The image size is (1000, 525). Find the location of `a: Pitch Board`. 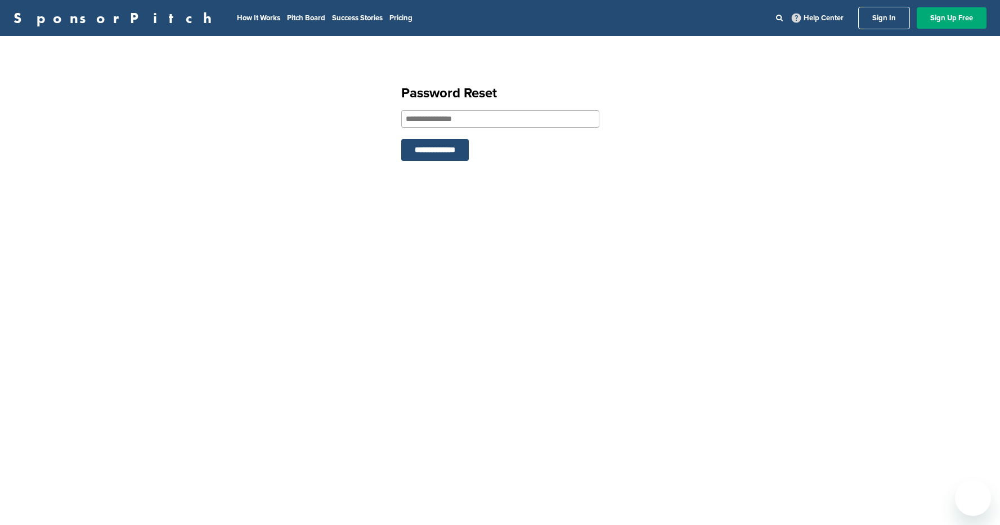

a: Pitch Board is located at coordinates (306, 18).